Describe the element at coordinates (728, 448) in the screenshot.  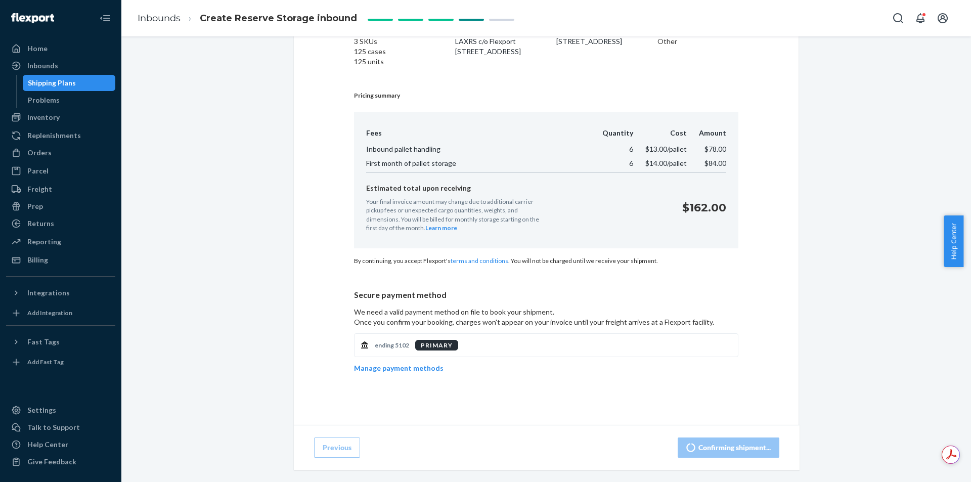
I see `button: Confirming shipment...` at that location.